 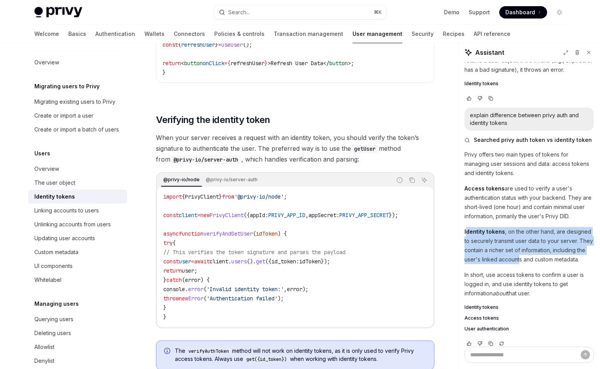 What do you see at coordinates (453, 34) in the screenshot?
I see `a: Recipes` at bounding box center [453, 34].